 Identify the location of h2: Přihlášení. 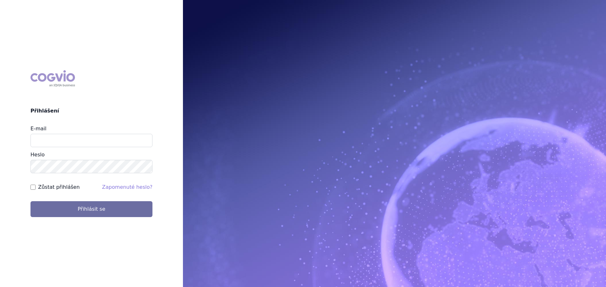
(91, 111).